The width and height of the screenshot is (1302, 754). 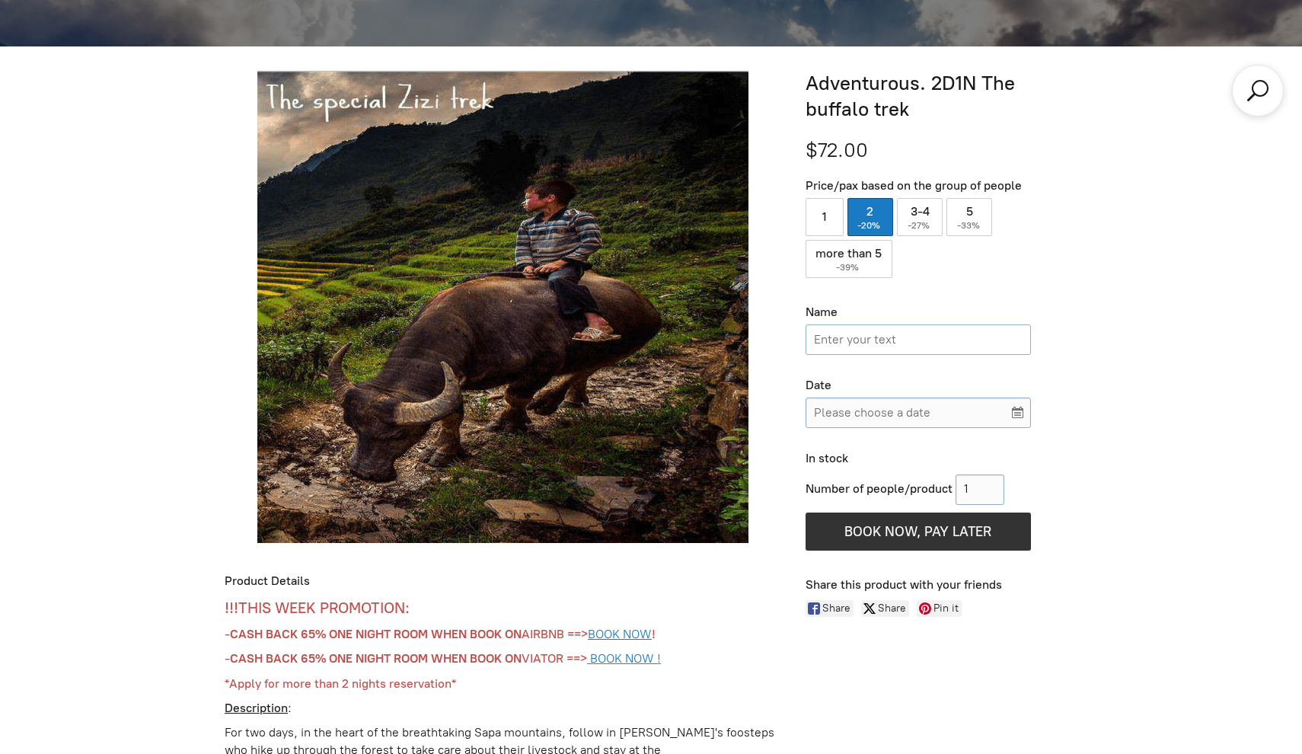 What do you see at coordinates (941, 585) in the screenshot?
I see `div: Share this product with your friends` at bounding box center [941, 585].